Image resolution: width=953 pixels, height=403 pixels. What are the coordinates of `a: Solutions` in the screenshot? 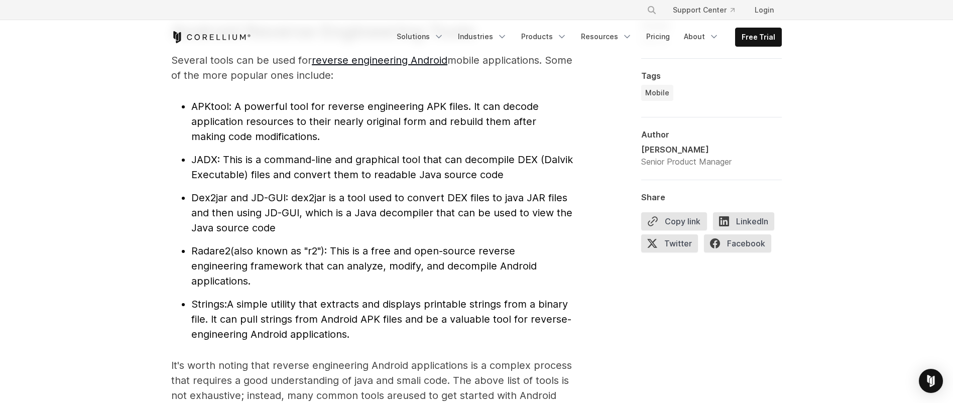 It's located at (420, 37).